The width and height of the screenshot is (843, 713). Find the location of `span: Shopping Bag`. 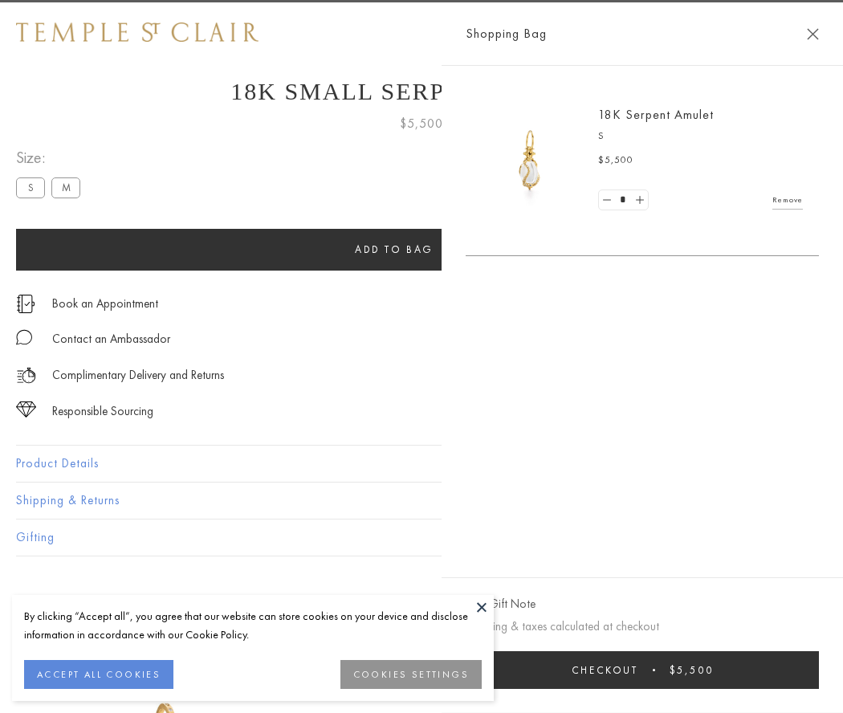

span: Shopping Bag is located at coordinates (506, 34).